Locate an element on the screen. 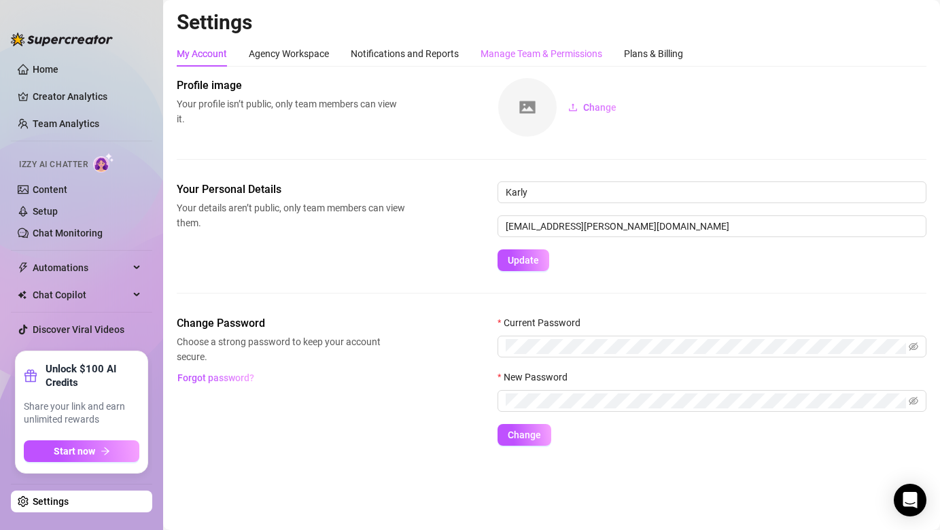 This screenshot has height=530, width=940. span: Chat Copilot is located at coordinates (81, 295).